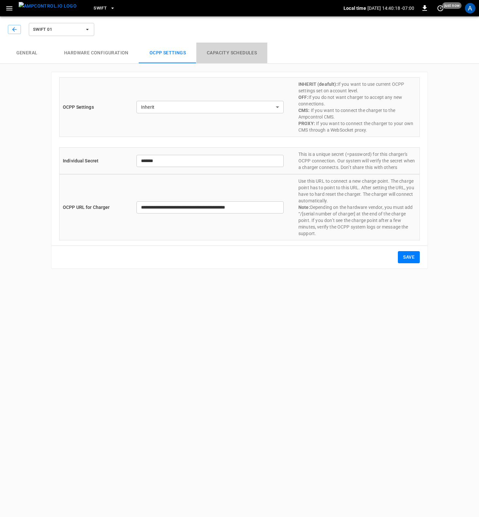 The image size is (479, 517). What do you see at coordinates (355, 8) in the screenshot?
I see `p: Local time` at bounding box center [355, 8].